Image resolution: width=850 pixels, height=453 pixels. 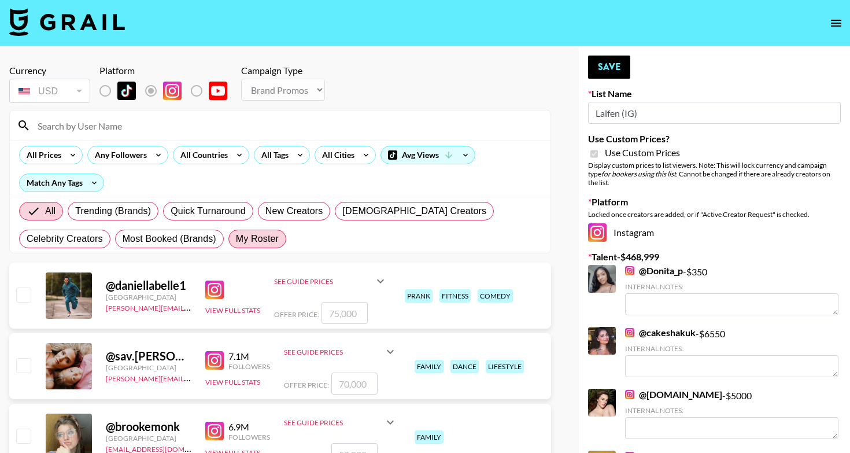 What do you see at coordinates (714, 94) in the screenshot?
I see `label: List Name` at bounding box center [714, 94].